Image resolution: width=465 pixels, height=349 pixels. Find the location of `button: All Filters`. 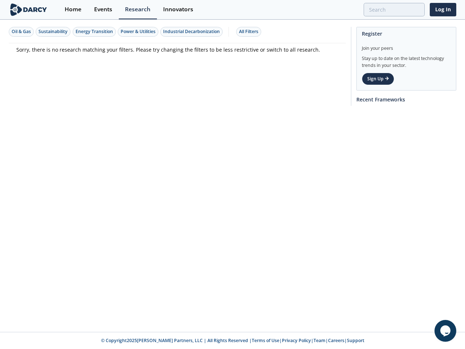

button: All Filters is located at coordinates (249, 32).